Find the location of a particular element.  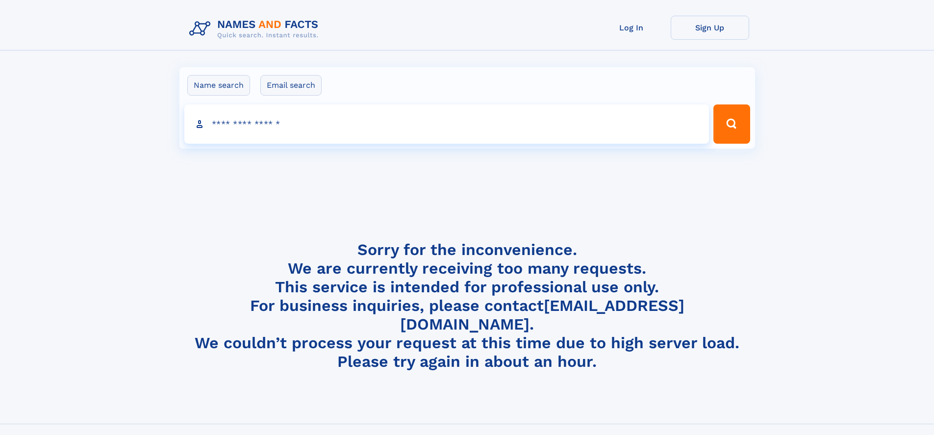

h4: Sorry for the inconvenience. We are currently receiving too many requests. This service is intend... is located at coordinates (467, 305).